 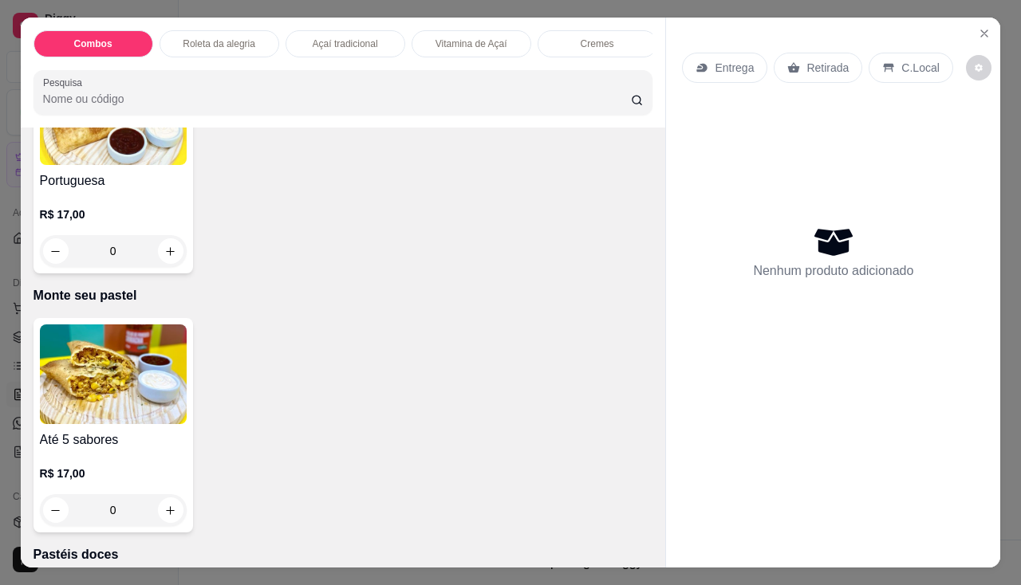 What do you see at coordinates (113, 440) in the screenshot?
I see `h4: Até 5 sabores` at bounding box center [113, 440].